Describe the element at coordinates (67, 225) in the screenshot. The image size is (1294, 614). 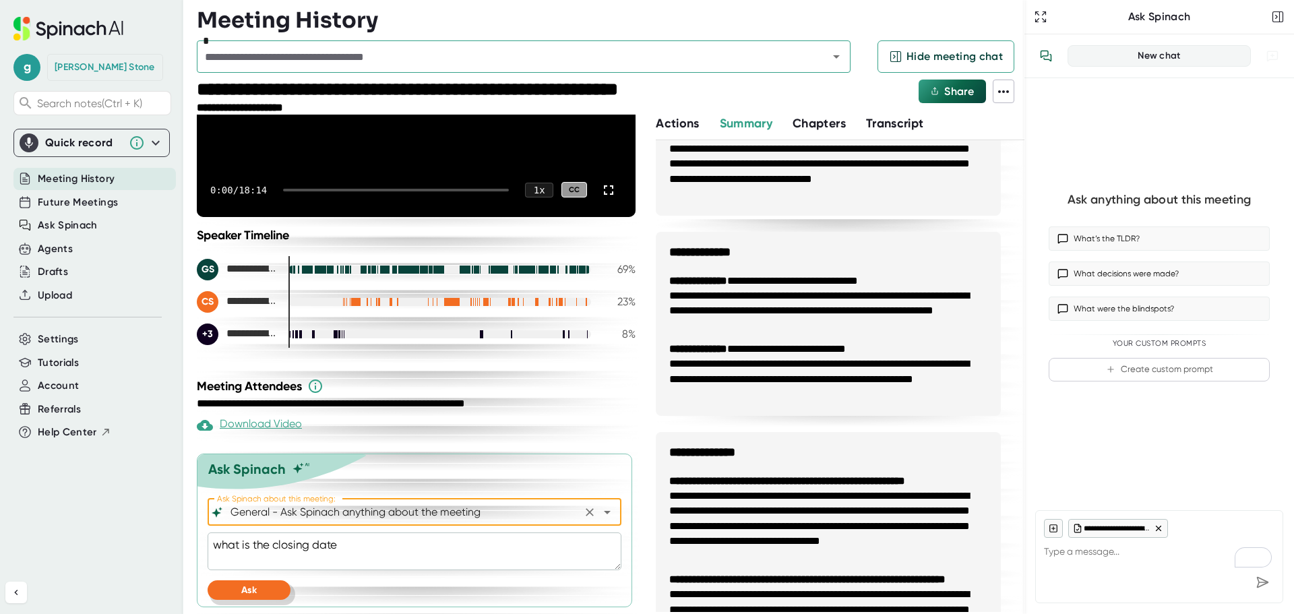
I see `button: Ask Spinach` at that location.